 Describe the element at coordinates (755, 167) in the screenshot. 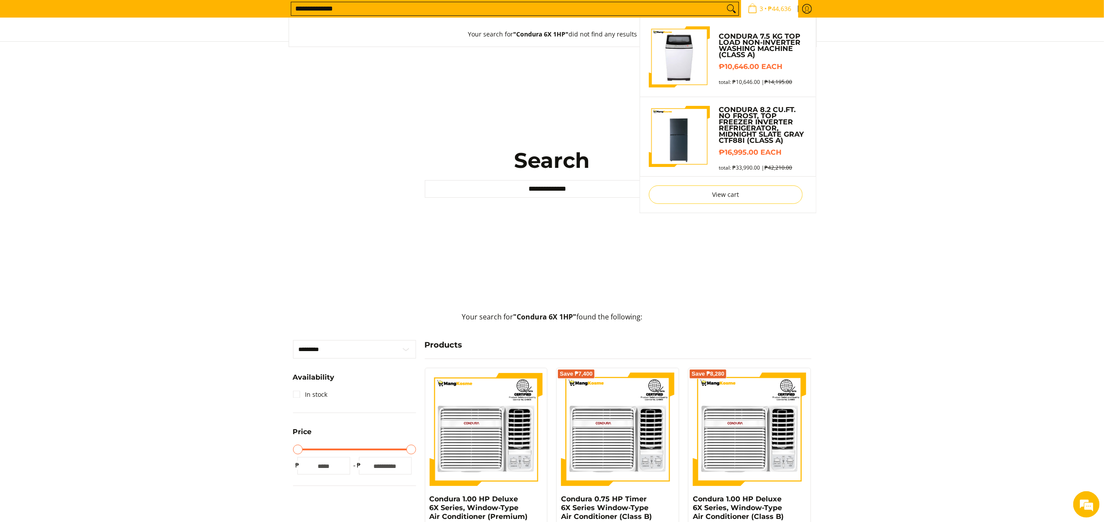

I see `span: total: ₱33,990.00 |` at that location.